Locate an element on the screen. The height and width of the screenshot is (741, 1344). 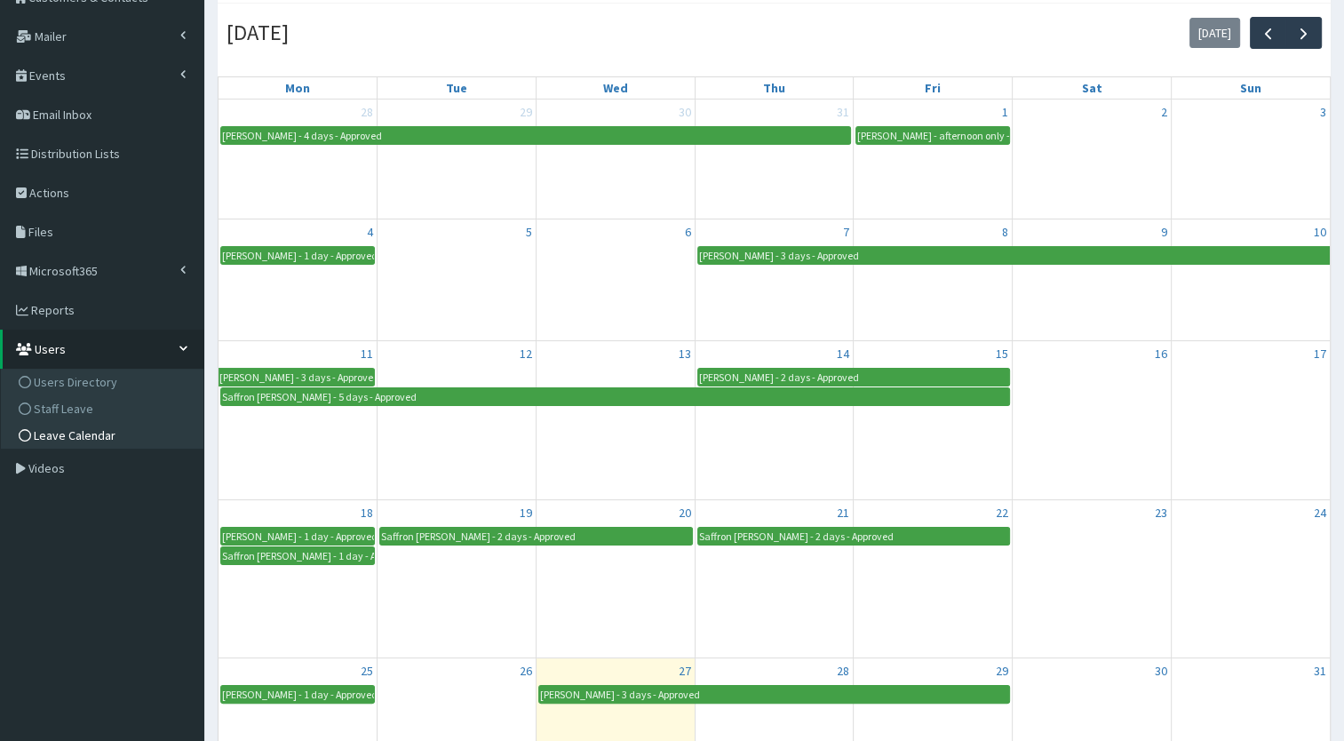
a: August 4, 2025 is located at coordinates (370, 232).